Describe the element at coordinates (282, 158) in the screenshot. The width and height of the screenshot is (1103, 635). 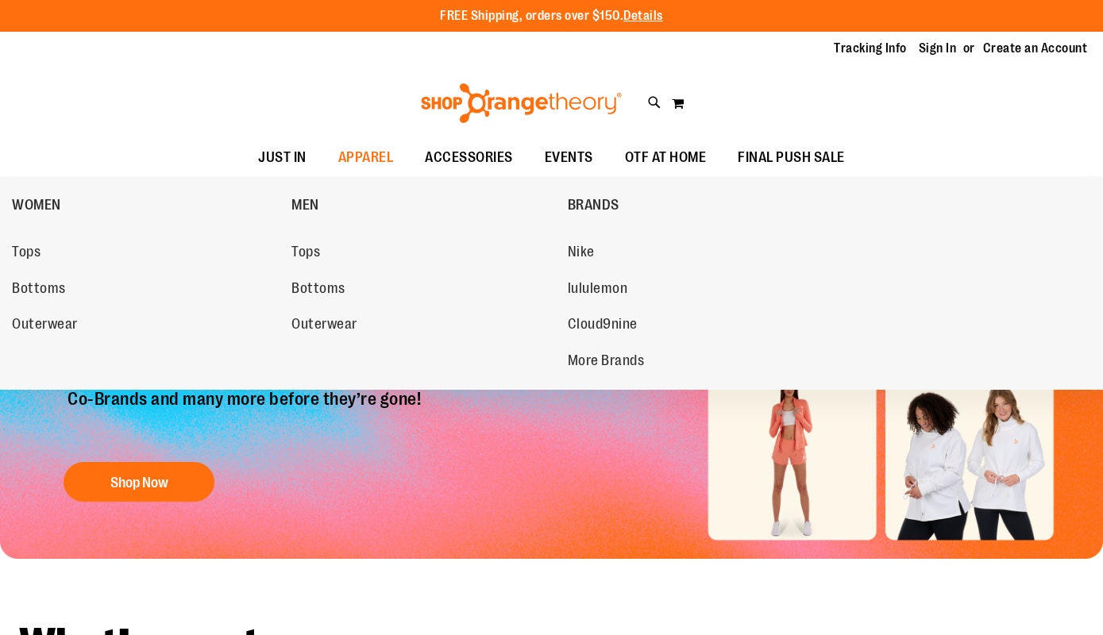
I see `a: JUST IN` at that location.